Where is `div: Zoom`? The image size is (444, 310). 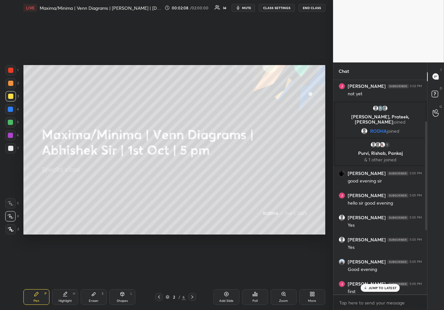 div: Zoom is located at coordinates (283, 301).